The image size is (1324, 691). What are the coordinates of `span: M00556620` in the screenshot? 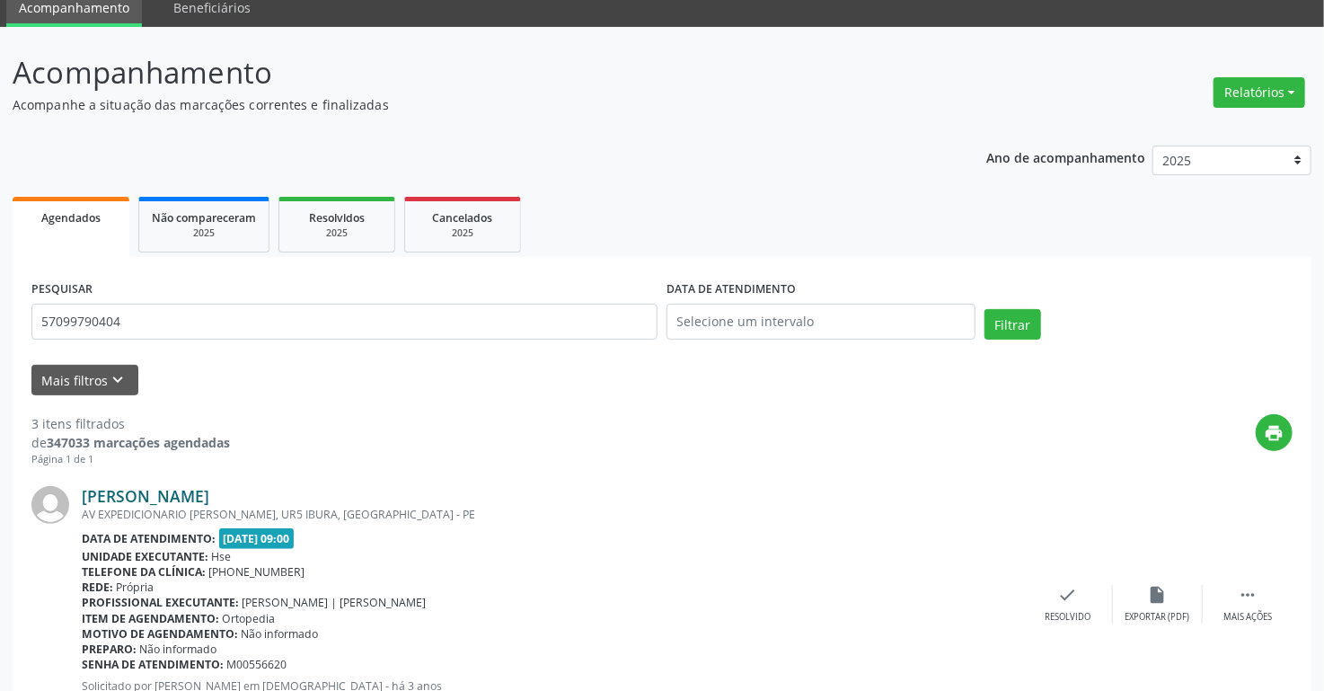 It's located at (257, 664).